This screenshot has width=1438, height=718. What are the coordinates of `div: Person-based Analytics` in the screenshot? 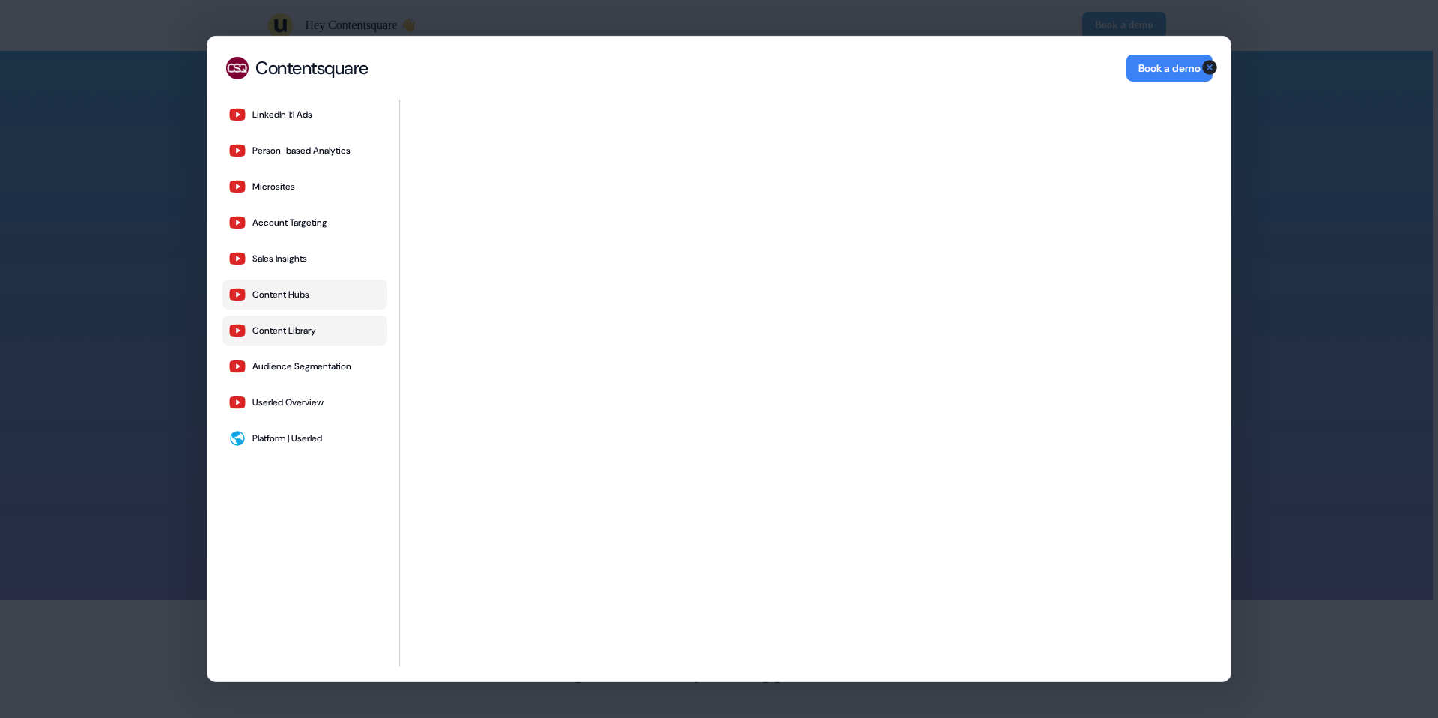 It's located at (301, 151).